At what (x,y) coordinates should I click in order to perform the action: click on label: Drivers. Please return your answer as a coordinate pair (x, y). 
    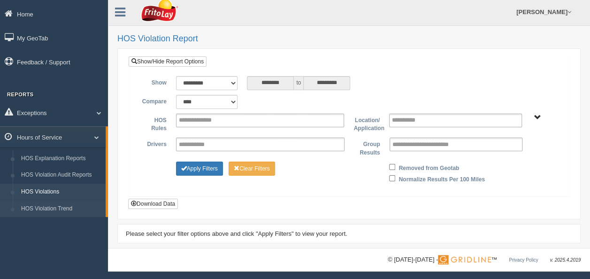
    Looking at the image, I should click on (154, 143).